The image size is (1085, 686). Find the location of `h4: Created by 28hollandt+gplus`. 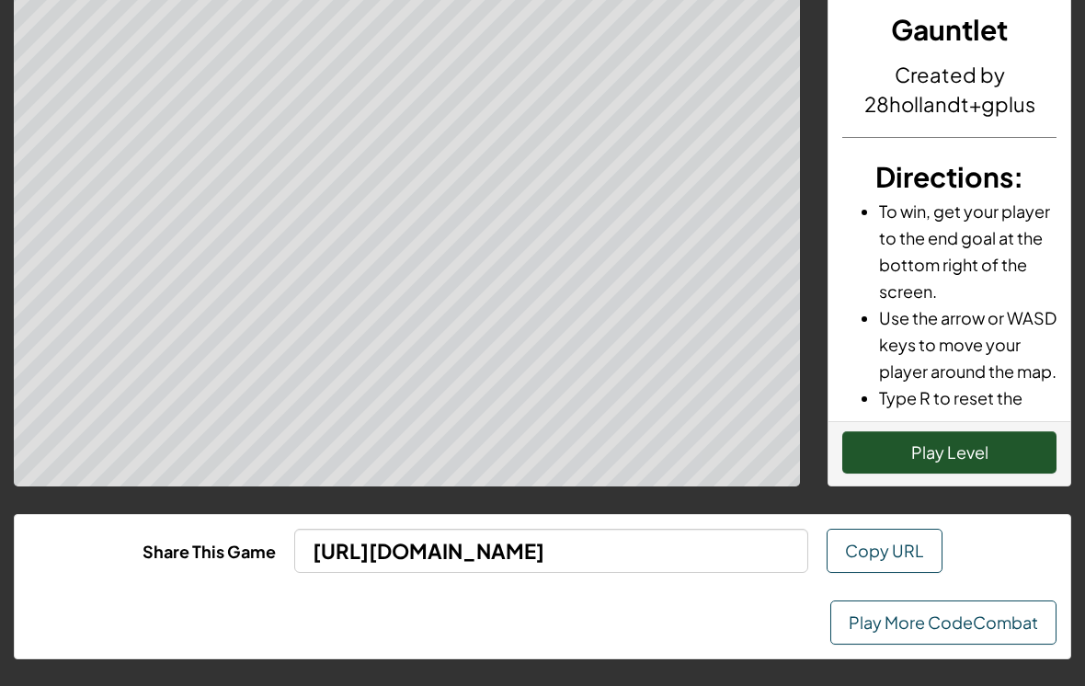

h4: Created by 28hollandt+gplus is located at coordinates (949, 90).